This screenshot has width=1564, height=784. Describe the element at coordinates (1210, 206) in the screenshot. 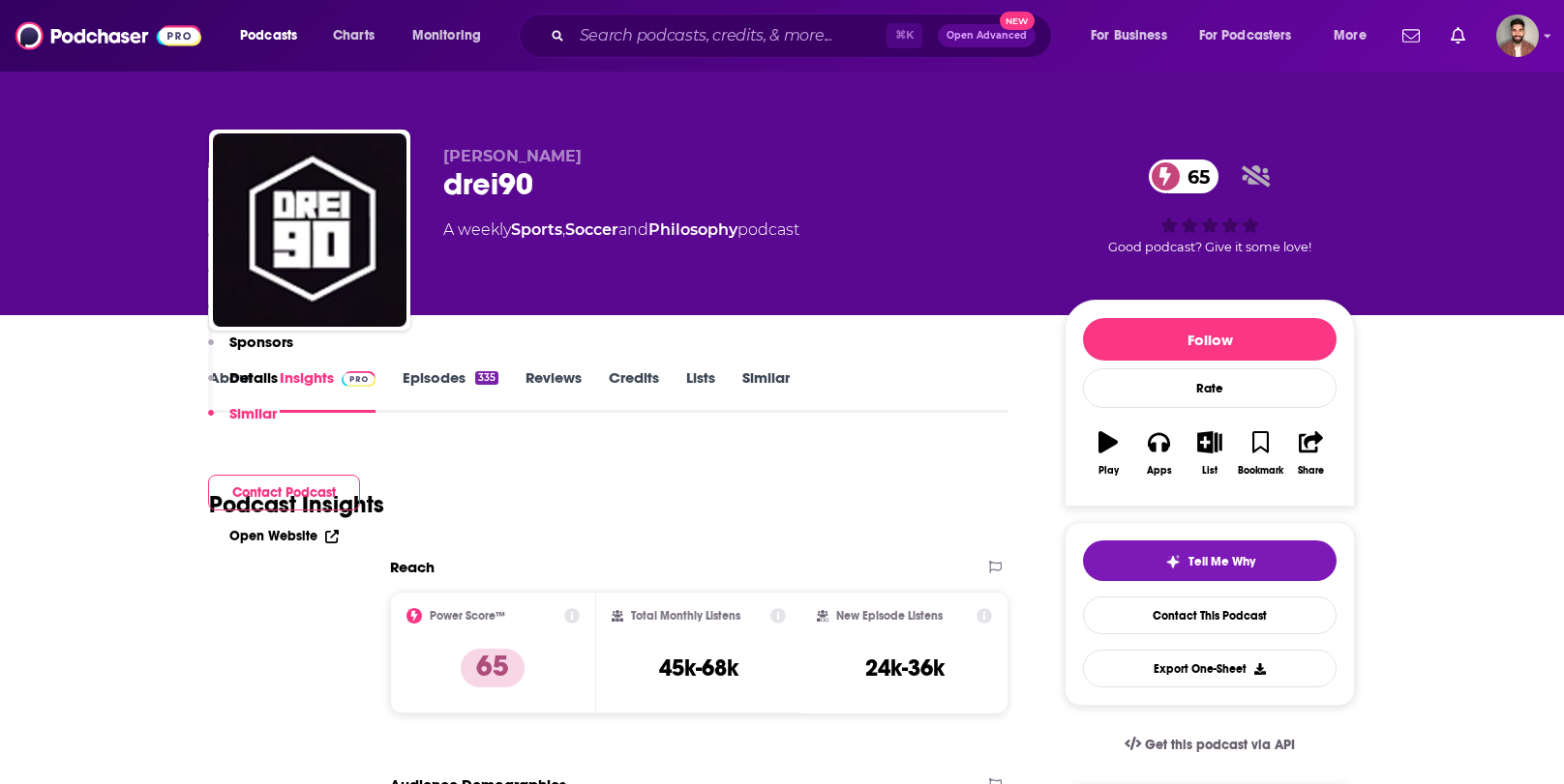

I see `div: 65Good podcast? Give it some love!` at that location.